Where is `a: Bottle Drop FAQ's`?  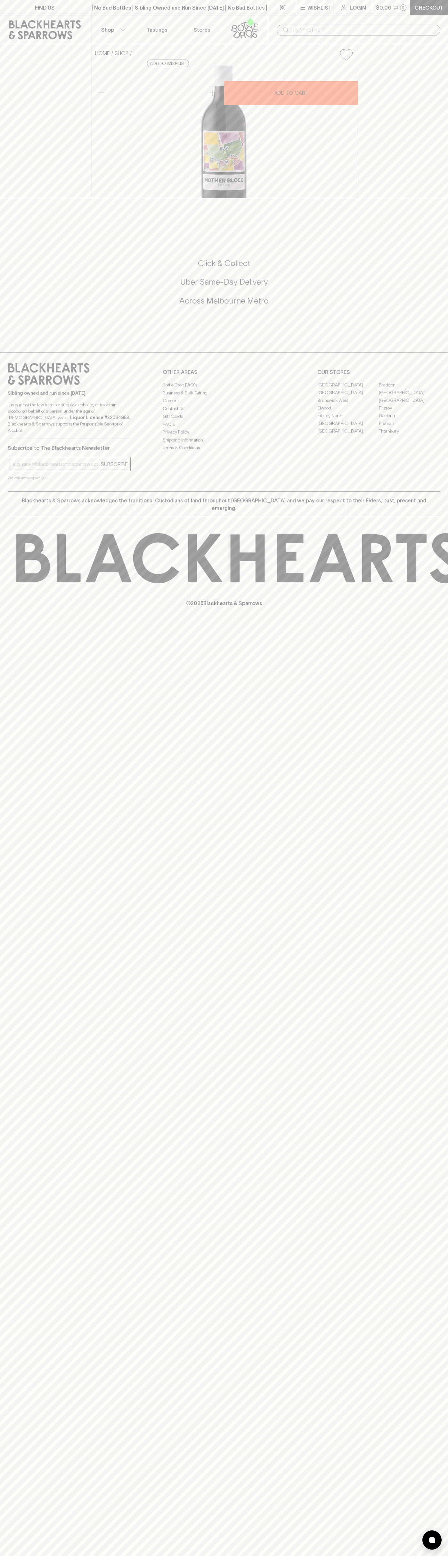
a: Bottle Drop FAQ's is located at coordinates (224, 385).